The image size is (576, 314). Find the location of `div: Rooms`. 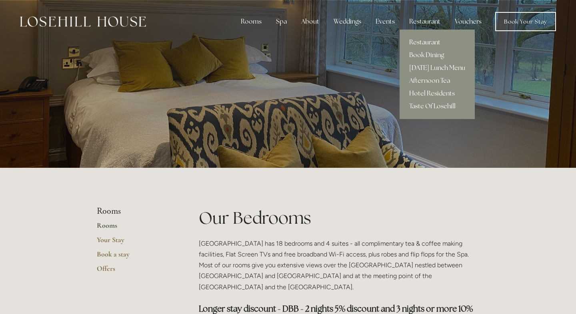

div: Rooms is located at coordinates (251, 22).